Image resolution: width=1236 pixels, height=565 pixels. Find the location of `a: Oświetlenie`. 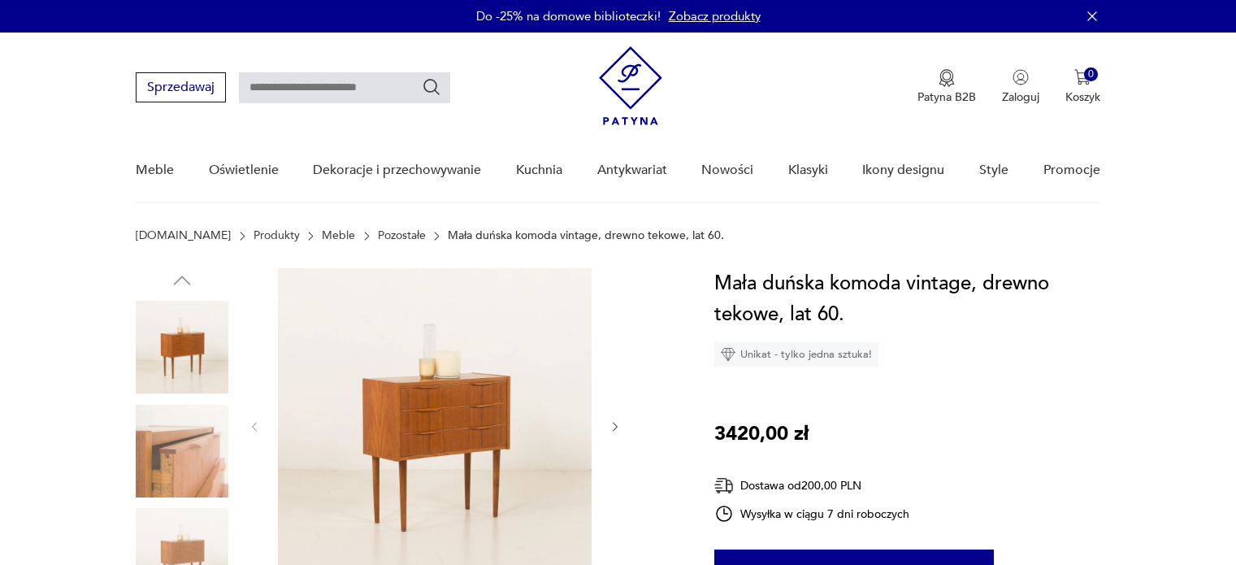

a: Oświetlenie is located at coordinates (244, 170).